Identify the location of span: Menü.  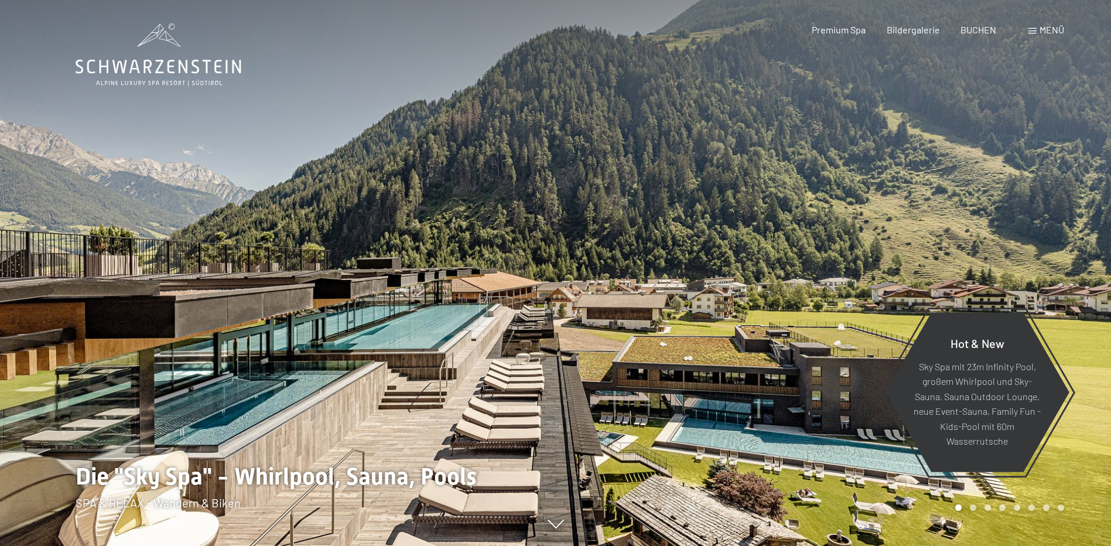
(1052, 29).